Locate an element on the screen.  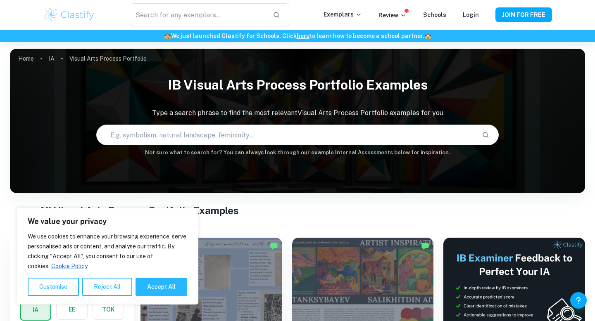
input: E.g. symbolism, natural landscape, femininity... is located at coordinates (286, 135).